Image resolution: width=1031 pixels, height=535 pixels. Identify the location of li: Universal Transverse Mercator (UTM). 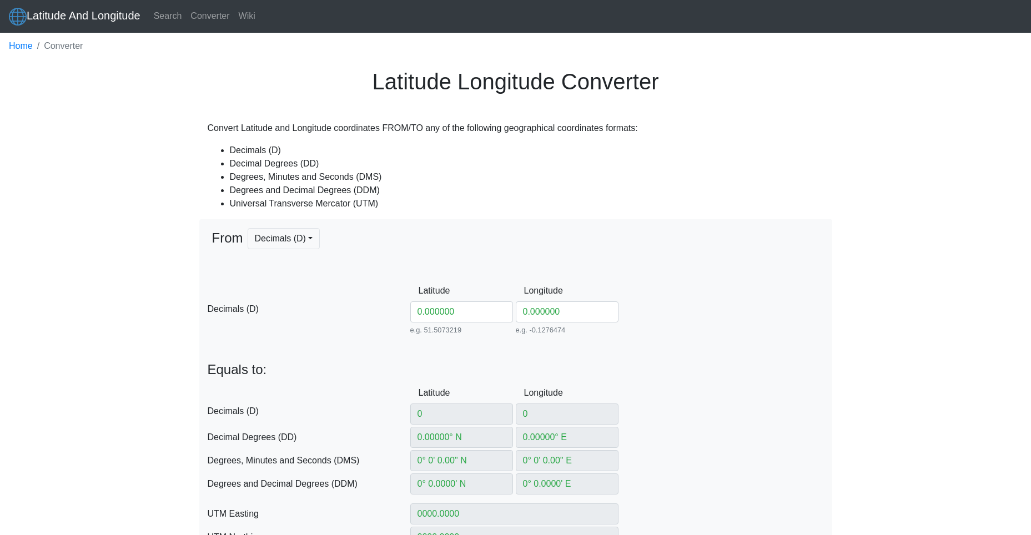
(527, 204).